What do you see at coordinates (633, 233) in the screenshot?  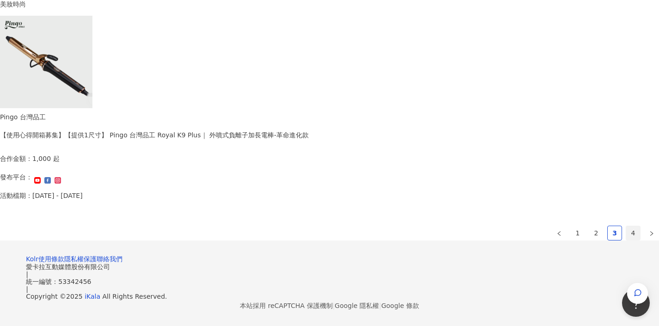 I see `a: 4` at bounding box center [633, 233].